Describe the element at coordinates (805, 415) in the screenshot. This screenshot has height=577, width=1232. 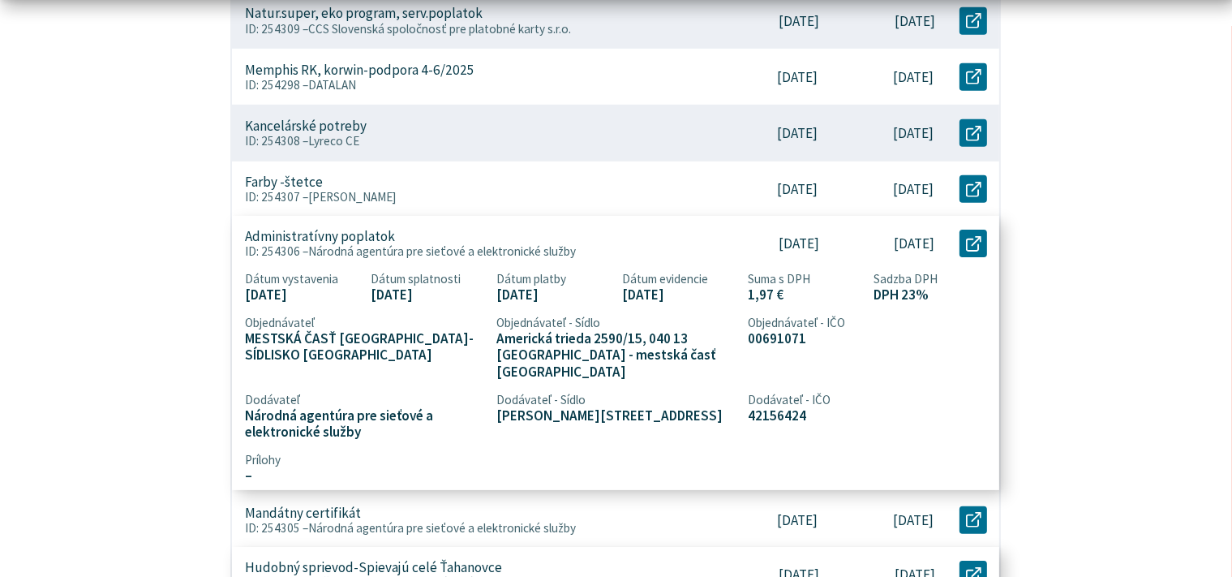
I see `span: 42156424` at that location.